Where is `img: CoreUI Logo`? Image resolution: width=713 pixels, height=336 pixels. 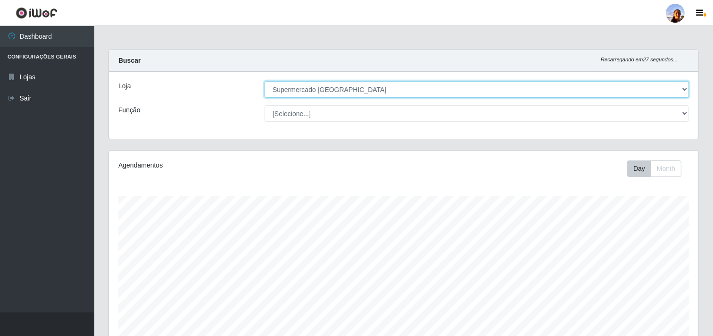 img: CoreUI Logo is located at coordinates (36, 13).